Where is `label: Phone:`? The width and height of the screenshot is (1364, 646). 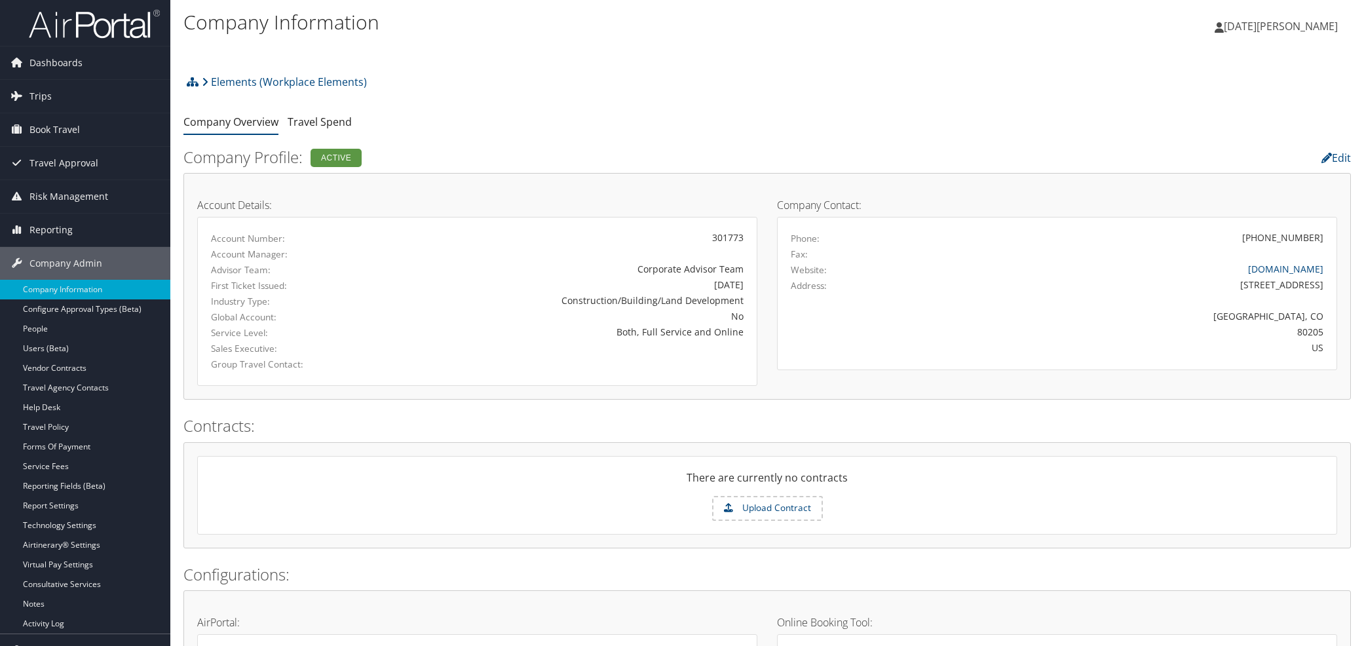 label: Phone: is located at coordinates (805, 239).